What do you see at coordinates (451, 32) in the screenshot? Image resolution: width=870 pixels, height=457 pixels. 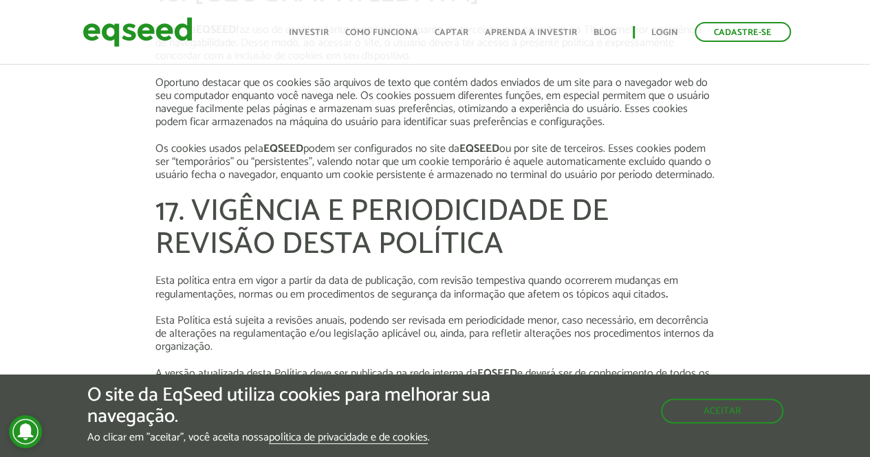 I see `a: Captar` at bounding box center [451, 32].